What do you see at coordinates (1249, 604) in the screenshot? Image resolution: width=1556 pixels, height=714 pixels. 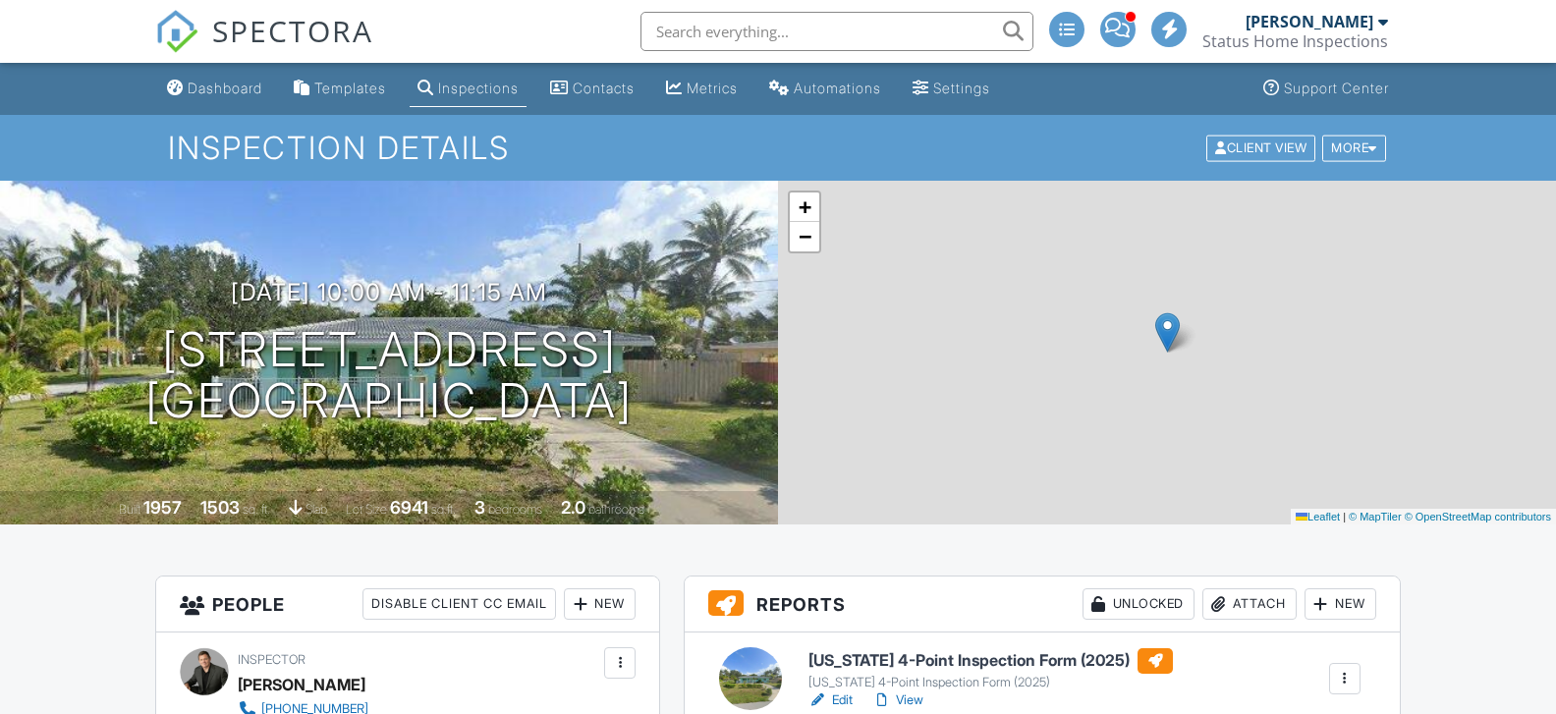 I see `div: Attach` at bounding box center [1249, 604].